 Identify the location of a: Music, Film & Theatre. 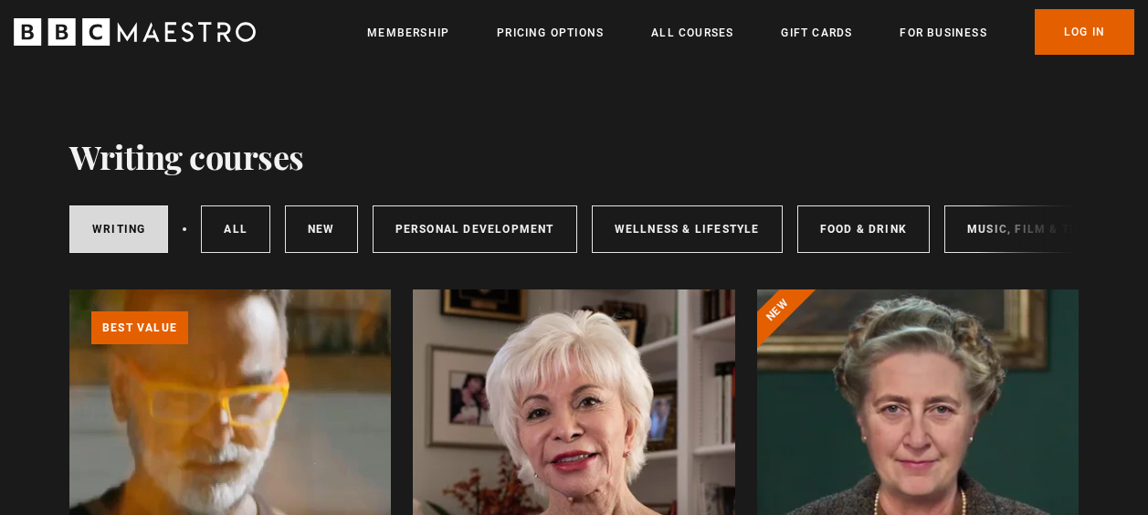
(1041, 229).